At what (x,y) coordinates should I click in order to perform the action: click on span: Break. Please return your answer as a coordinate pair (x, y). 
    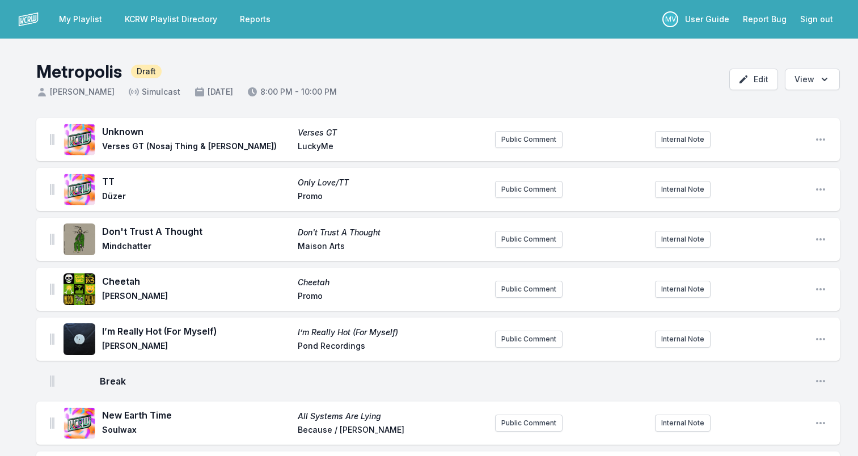
    Looking at the image, I should click on (453, 381).